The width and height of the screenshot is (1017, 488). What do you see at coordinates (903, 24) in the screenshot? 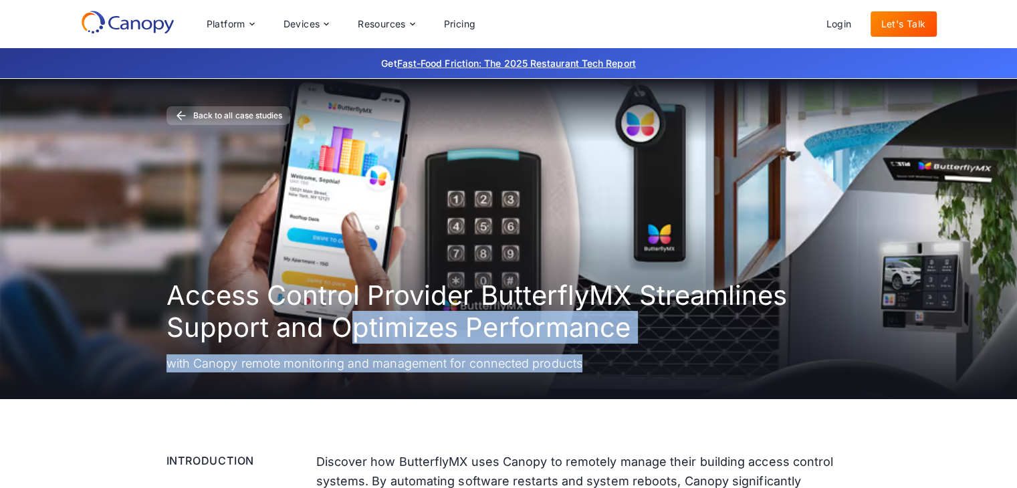
I see `a: Let's Talk` at bounding box center [903, 24].